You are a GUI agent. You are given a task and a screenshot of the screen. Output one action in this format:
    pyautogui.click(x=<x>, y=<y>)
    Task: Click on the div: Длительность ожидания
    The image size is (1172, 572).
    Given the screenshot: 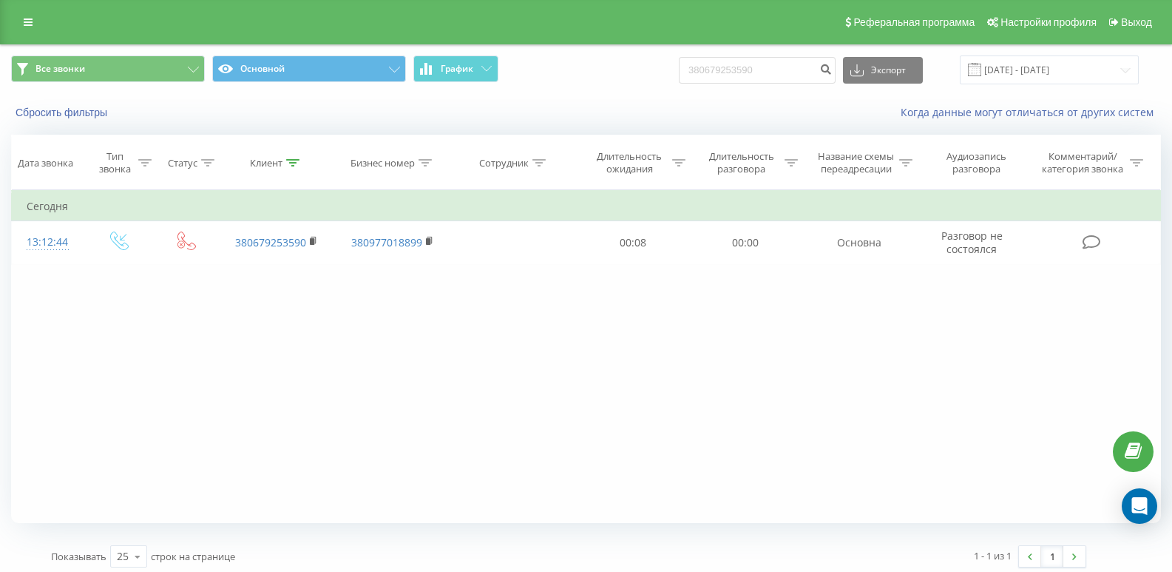 What is the action you would take?
    pyautogui.click(x=629, y=163)
    